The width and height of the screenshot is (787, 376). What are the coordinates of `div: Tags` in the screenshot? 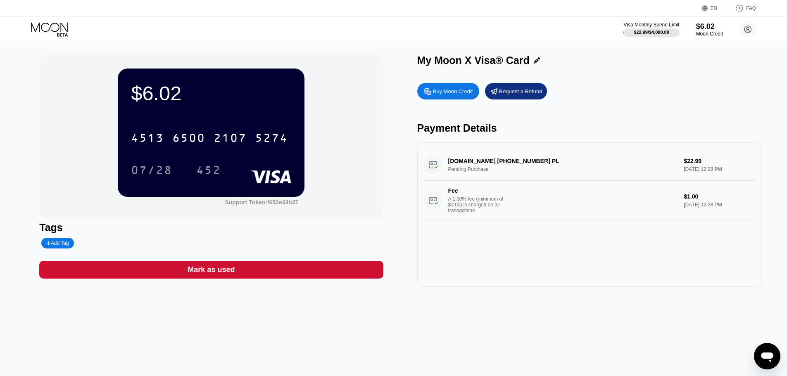 It's located at (211, 228).